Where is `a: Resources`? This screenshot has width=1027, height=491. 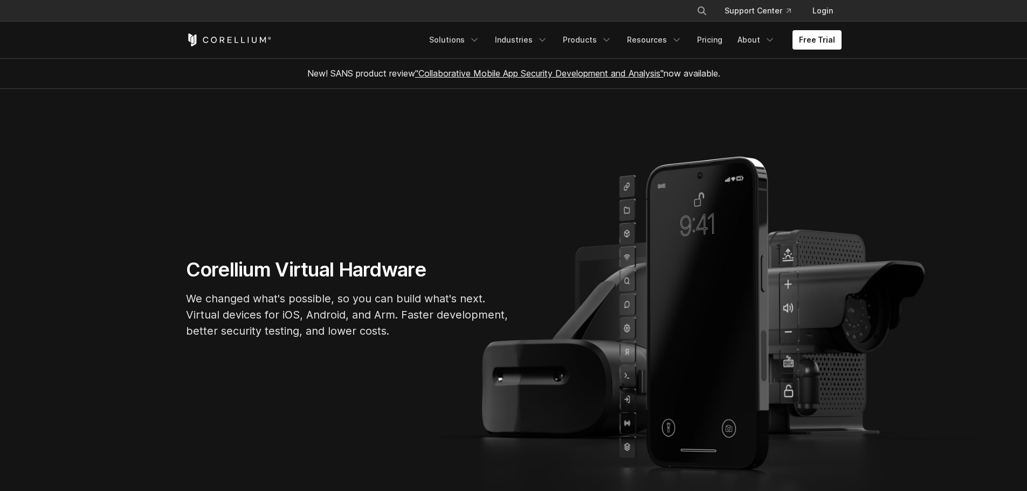 a: Resources is located at coordinates (654, 40).